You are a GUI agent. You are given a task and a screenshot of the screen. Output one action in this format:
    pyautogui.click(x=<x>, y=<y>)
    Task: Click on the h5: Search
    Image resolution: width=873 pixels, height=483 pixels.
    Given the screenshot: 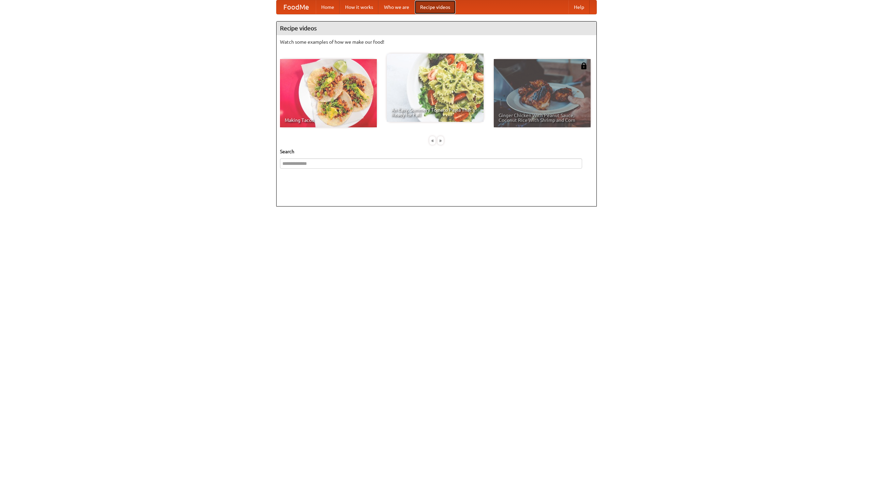 What is the action you would take?
    pyautogui.click(x=437, y=151)
    